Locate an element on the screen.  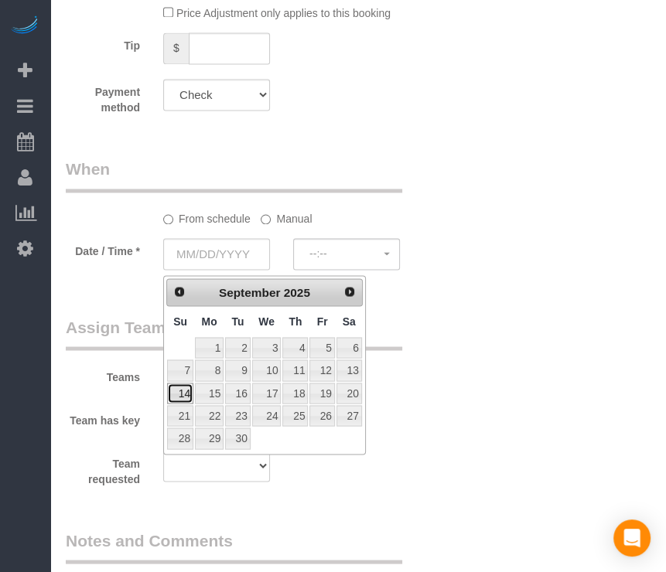
label: From schedule is located at coordinates (207, 216).